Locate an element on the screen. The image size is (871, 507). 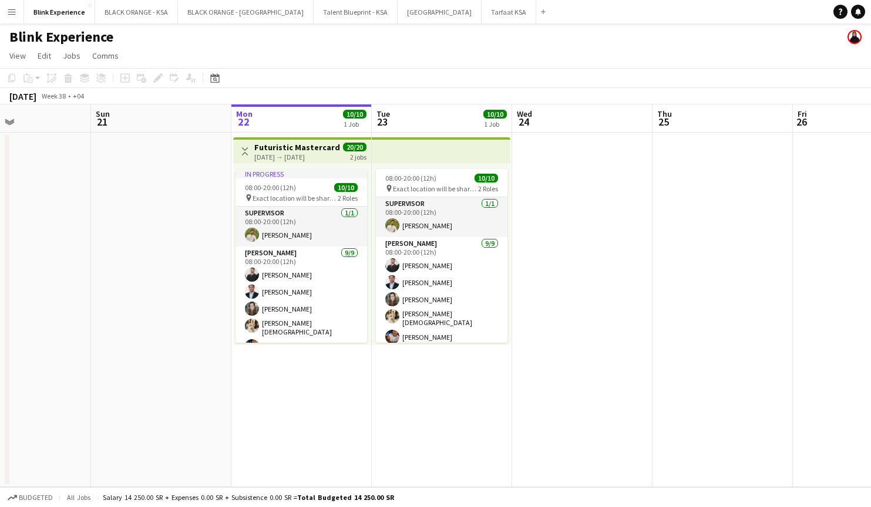
span: 23 is located at coordinates (382, 122).